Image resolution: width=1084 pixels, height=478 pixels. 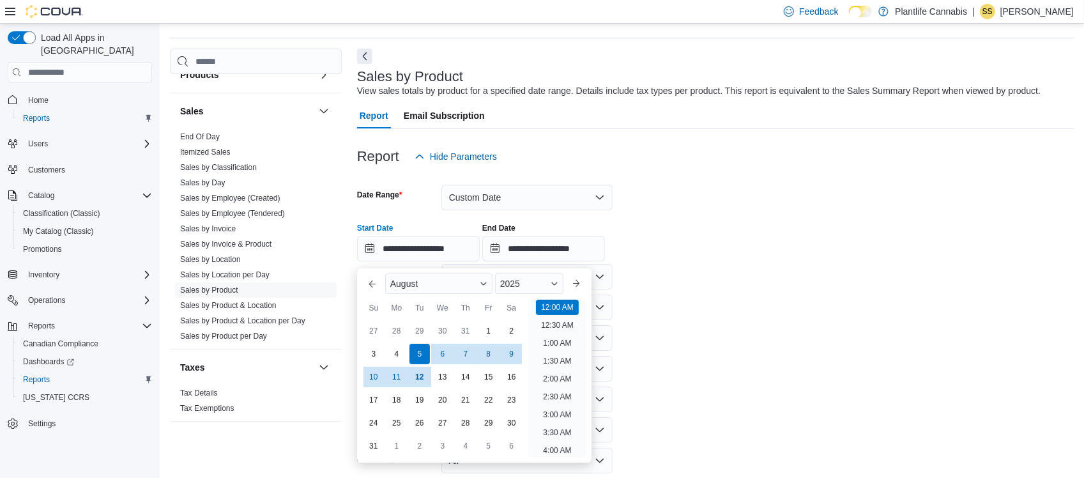 I want to click on span: Inventory, so click(x=43, y=275).